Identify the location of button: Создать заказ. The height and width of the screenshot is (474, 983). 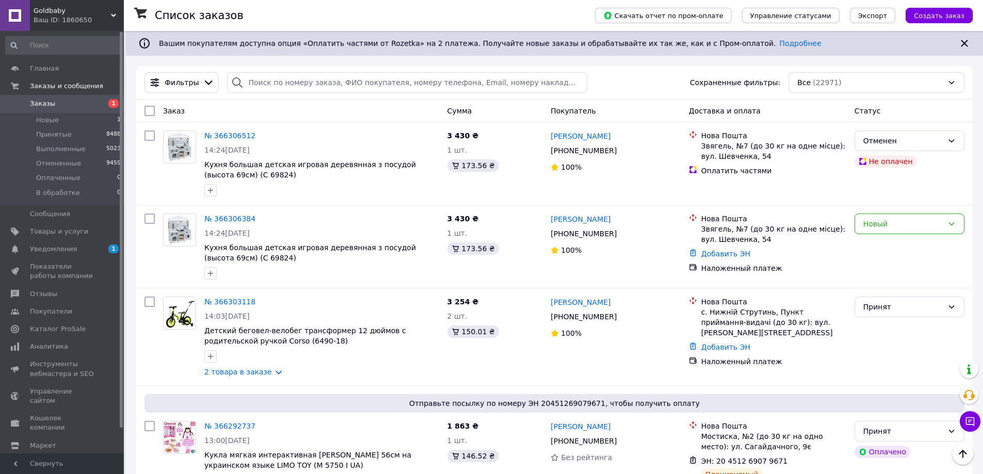
(939, 15).